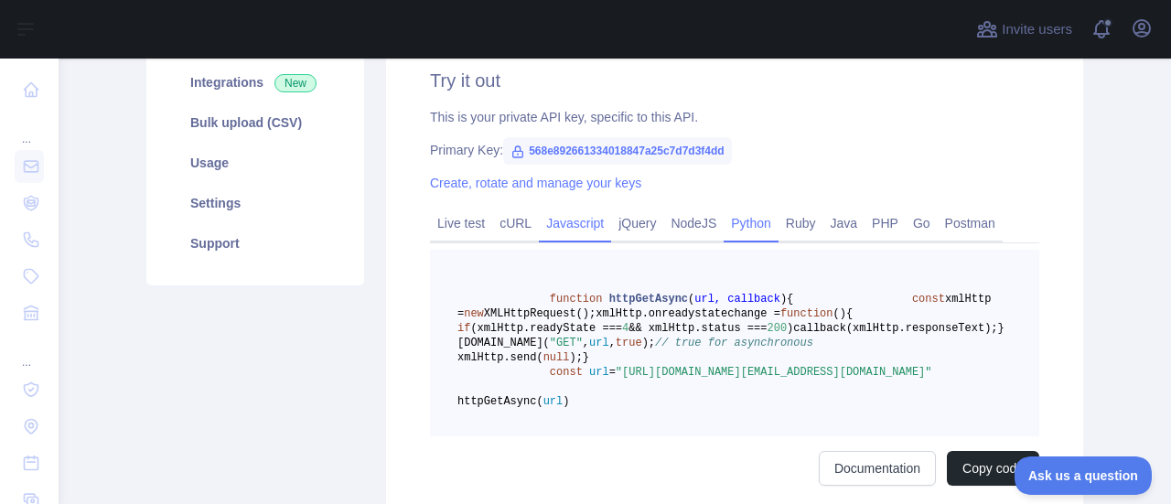  I want to click on span: new, so click(474, 314).